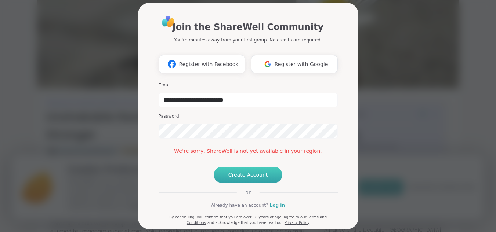 This screenshot has height=232, width=496. I want to click on span: Register with Facebook, so click(209, 64).